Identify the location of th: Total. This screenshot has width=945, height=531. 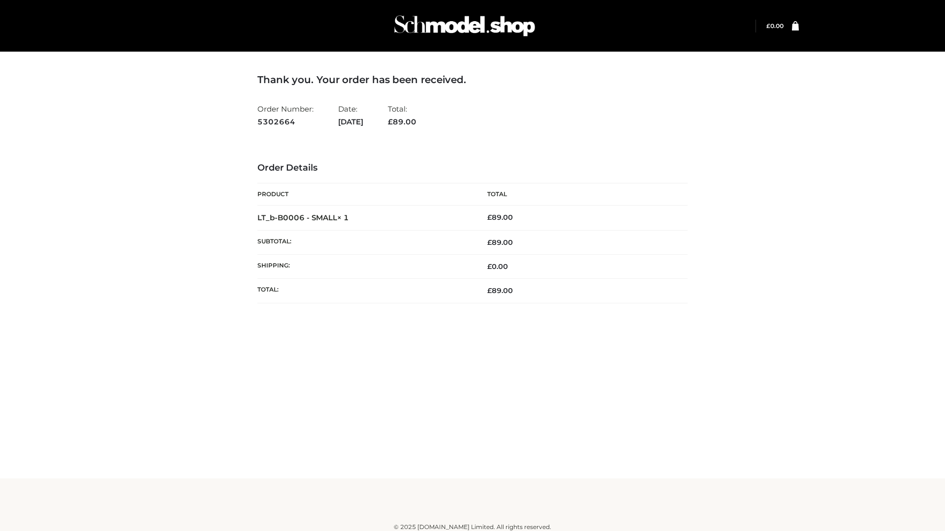
(580, 194).